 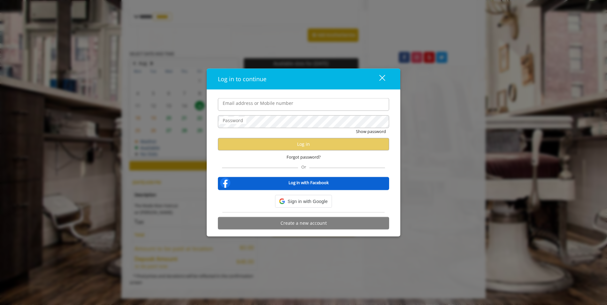 What do you see at coordinates (304, 157) in the screenshot?
I see `span: Forgot password?` at bounding box center [304, 157].